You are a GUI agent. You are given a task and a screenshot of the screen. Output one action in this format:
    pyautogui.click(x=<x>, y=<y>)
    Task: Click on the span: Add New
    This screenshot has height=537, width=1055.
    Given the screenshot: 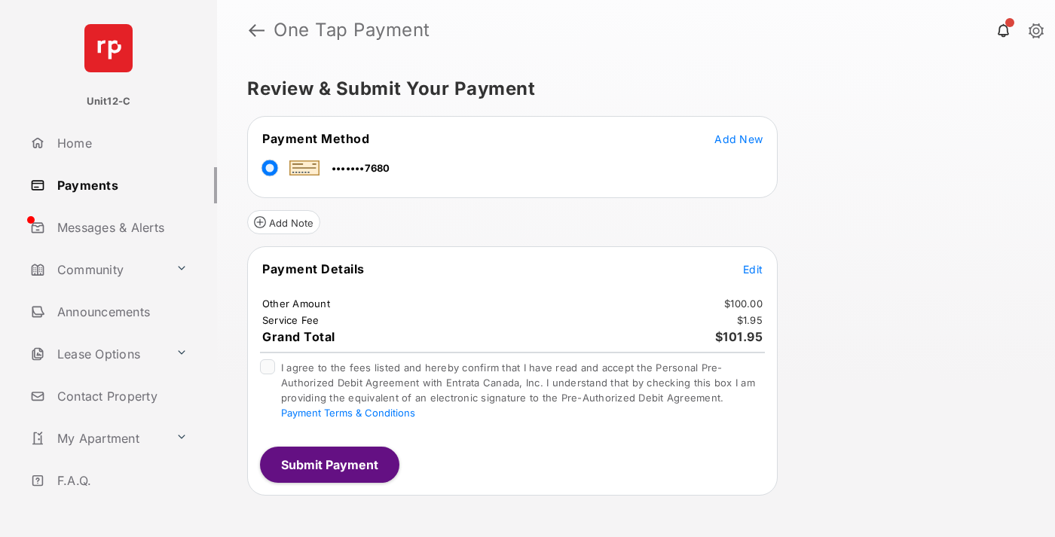 What is the action you would take?
    pyautogui.click(x=739, y=139)
    